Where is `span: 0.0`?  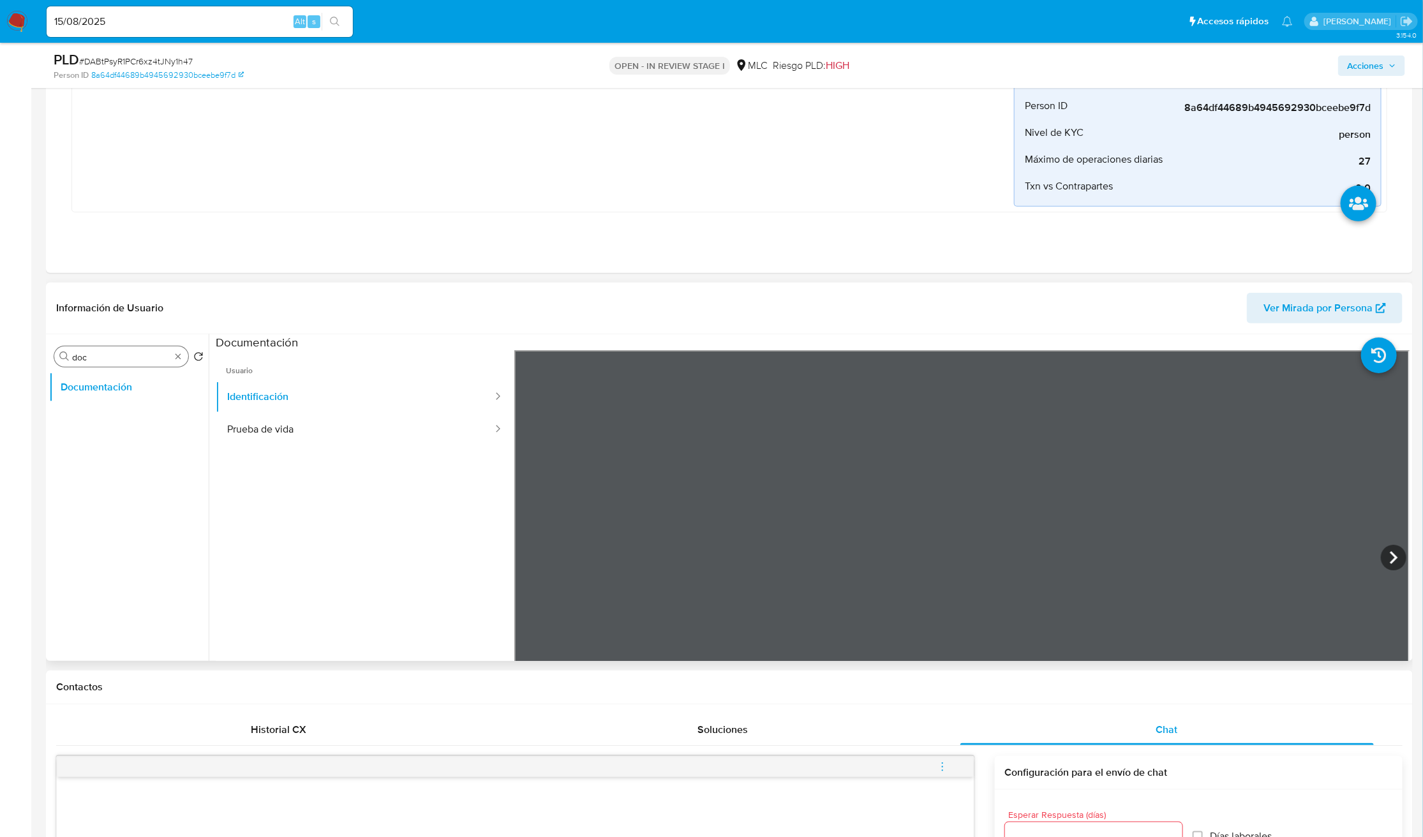
span: 0.0 is located at coordinates (1275, 188).